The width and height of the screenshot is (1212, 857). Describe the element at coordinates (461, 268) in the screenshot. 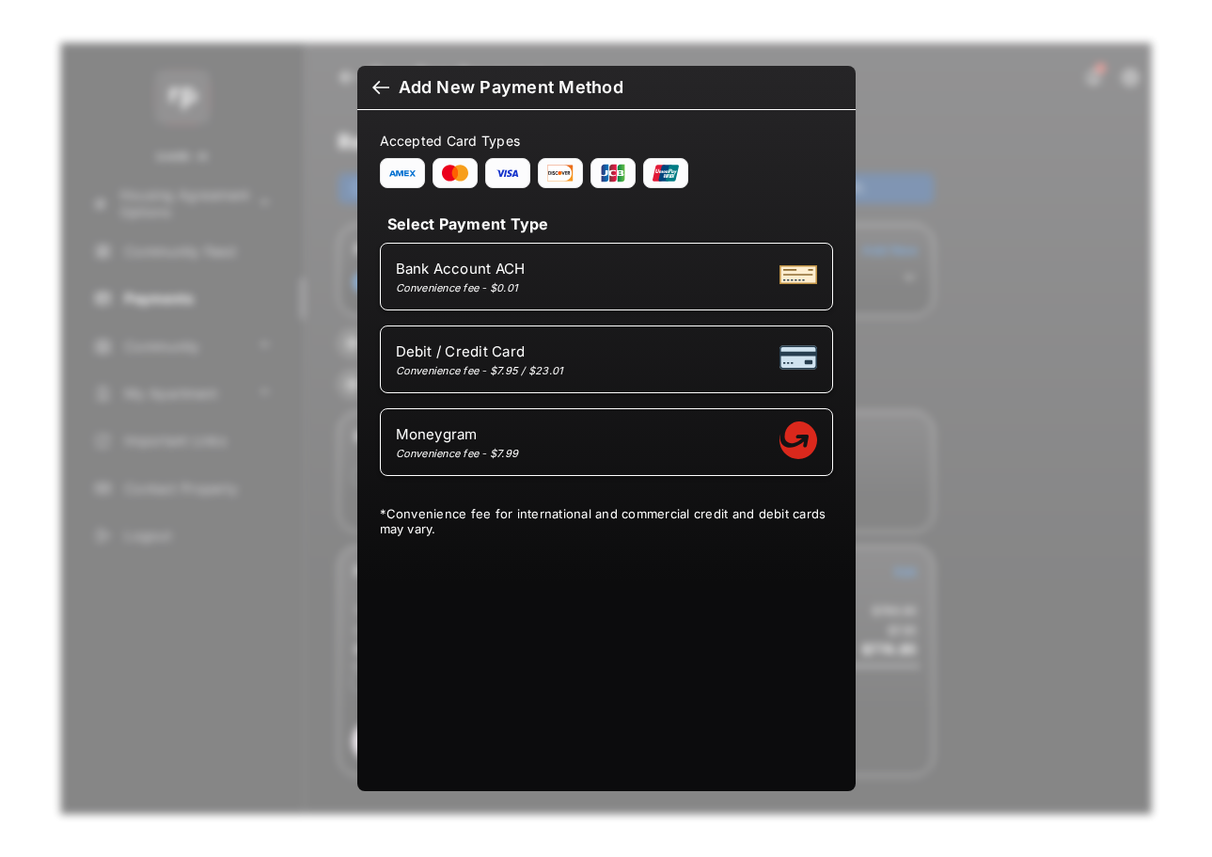

I see `span: Bank Account ACH` at that location.